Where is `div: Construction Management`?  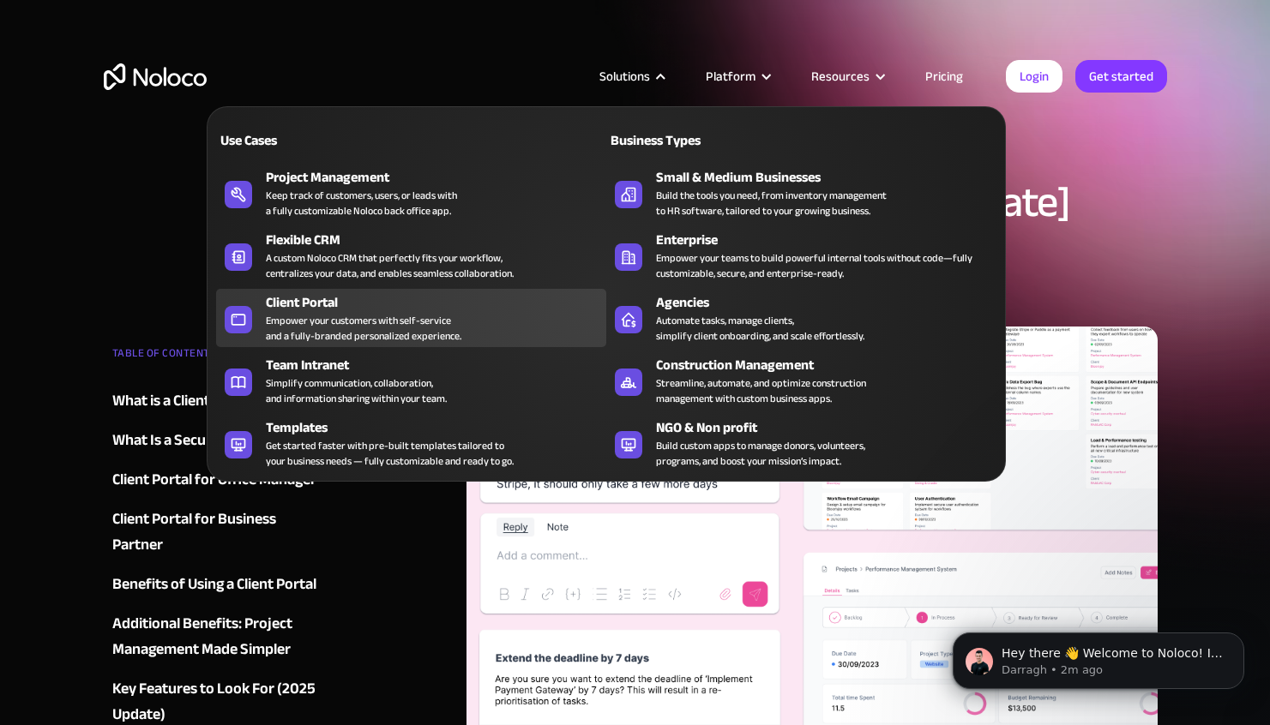
div: Construction Management is located at coordinates (830, 365).